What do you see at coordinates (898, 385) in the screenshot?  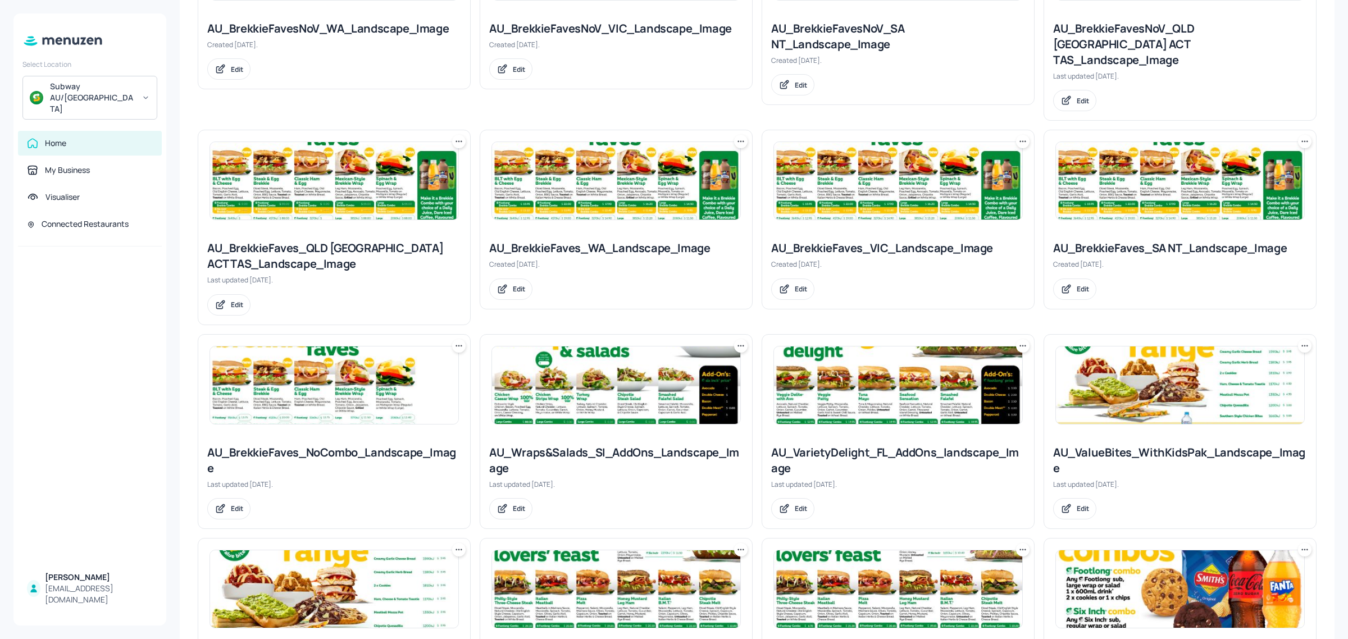 I see `img: 2025-08-11-1754887968165ca1pba2wcps.jpeg` at bounding box center [898, 385].